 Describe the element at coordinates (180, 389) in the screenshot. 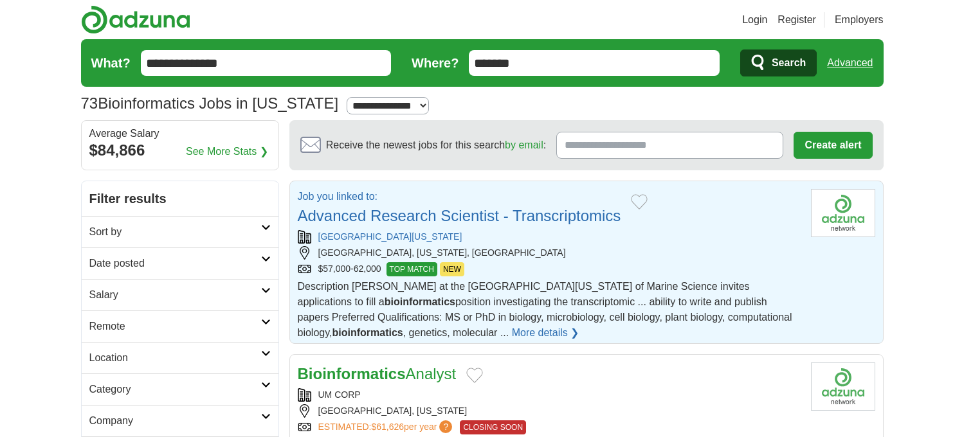

I see `a: Category` at that location.